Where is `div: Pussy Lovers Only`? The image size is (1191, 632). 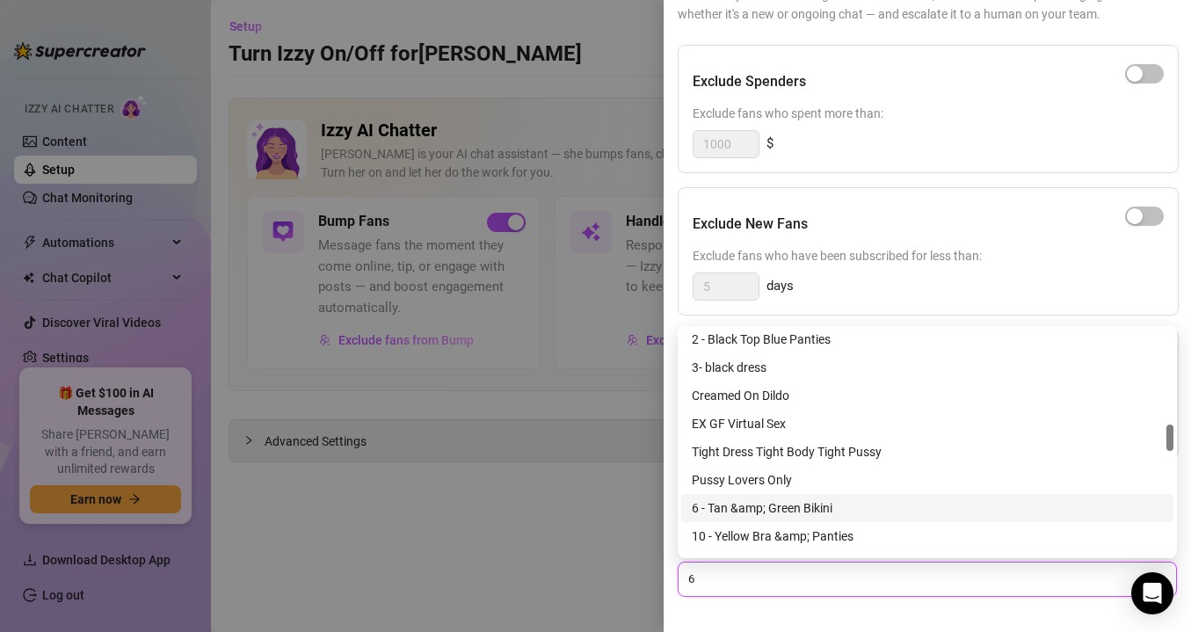 div: Pussy Lovers Only is located at coordinates (927, 480).